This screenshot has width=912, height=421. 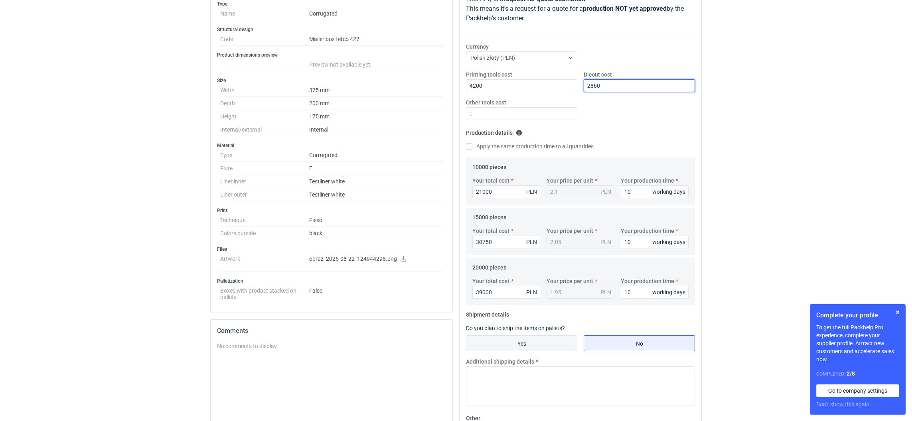 What do you see at coordinates (332, 249) in the screenshot?
I see `h3: Files` at bounding box center [332, 249].